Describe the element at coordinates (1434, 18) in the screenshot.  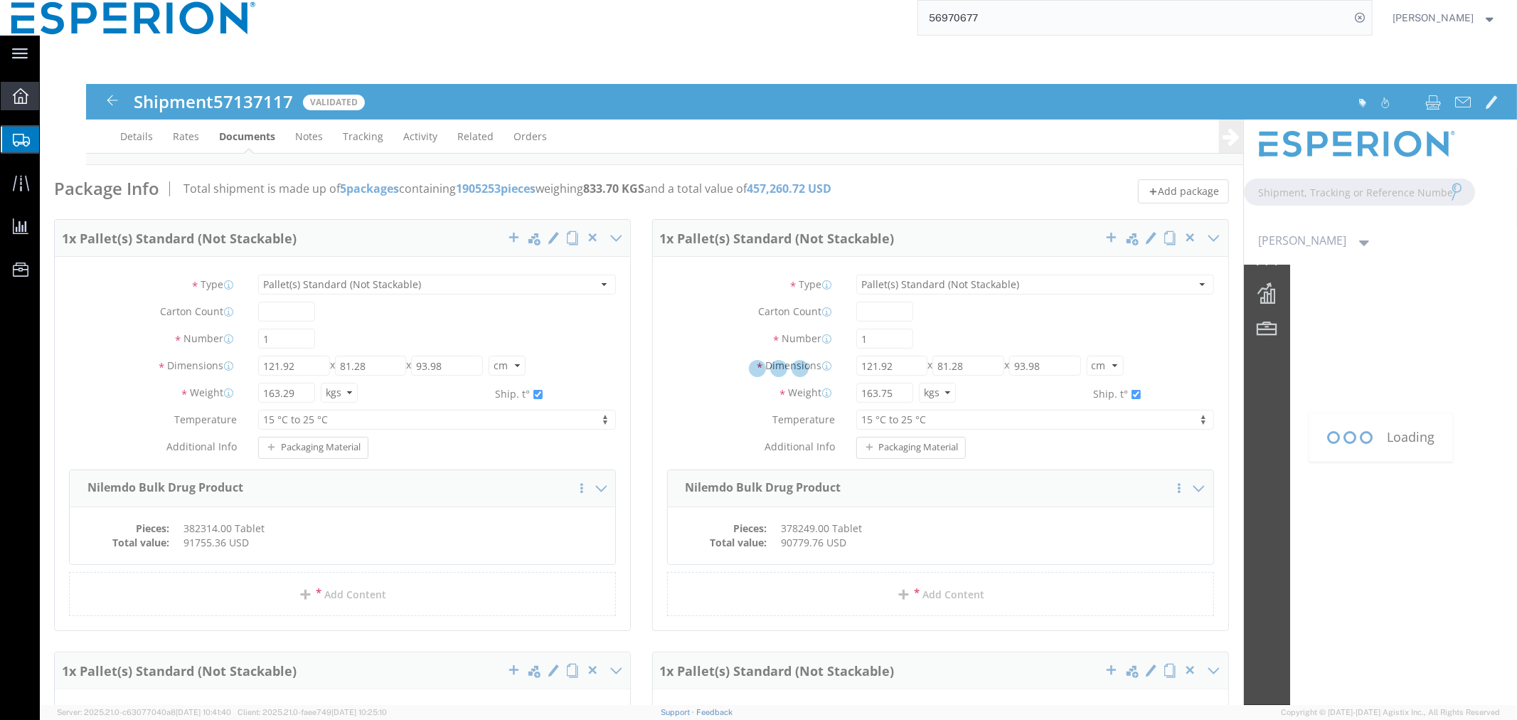
I see `span: Alexandra Breaux` at that location.